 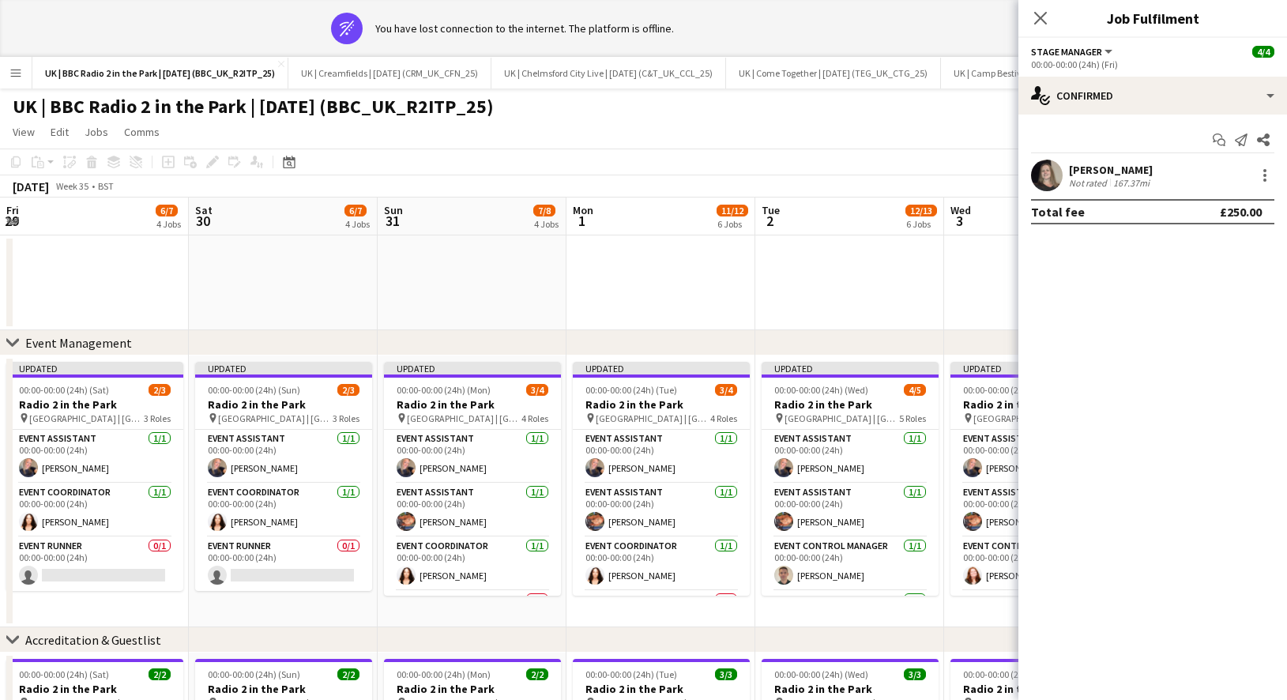 What do you see at coordinates (1263, 51) in the screenshot?
I see `span: 4/4` at bounding box center [1263, 51].